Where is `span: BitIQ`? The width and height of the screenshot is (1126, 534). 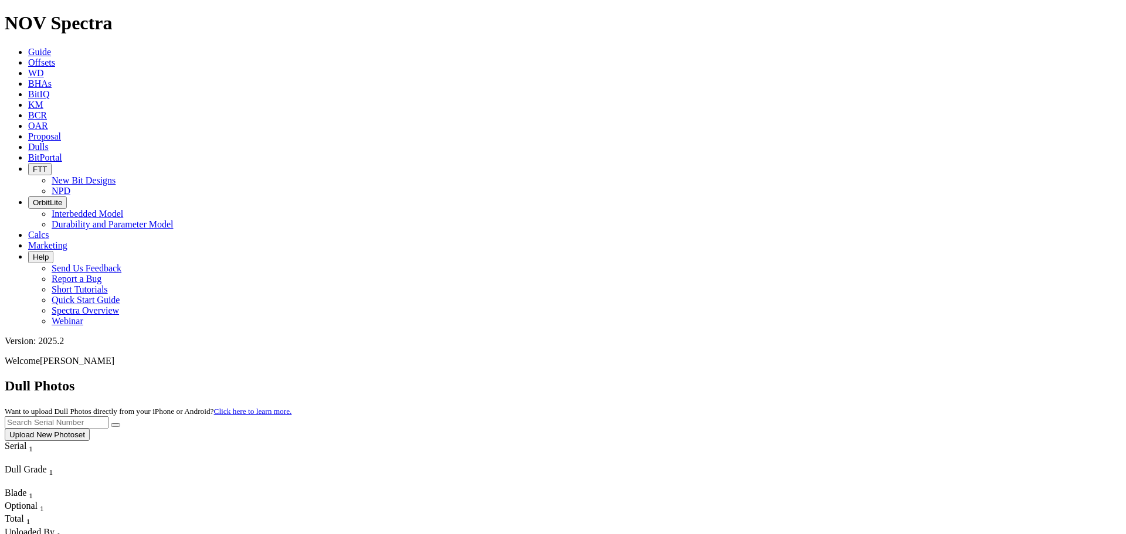 span: BitIQ is located at coordinates (39, 94).